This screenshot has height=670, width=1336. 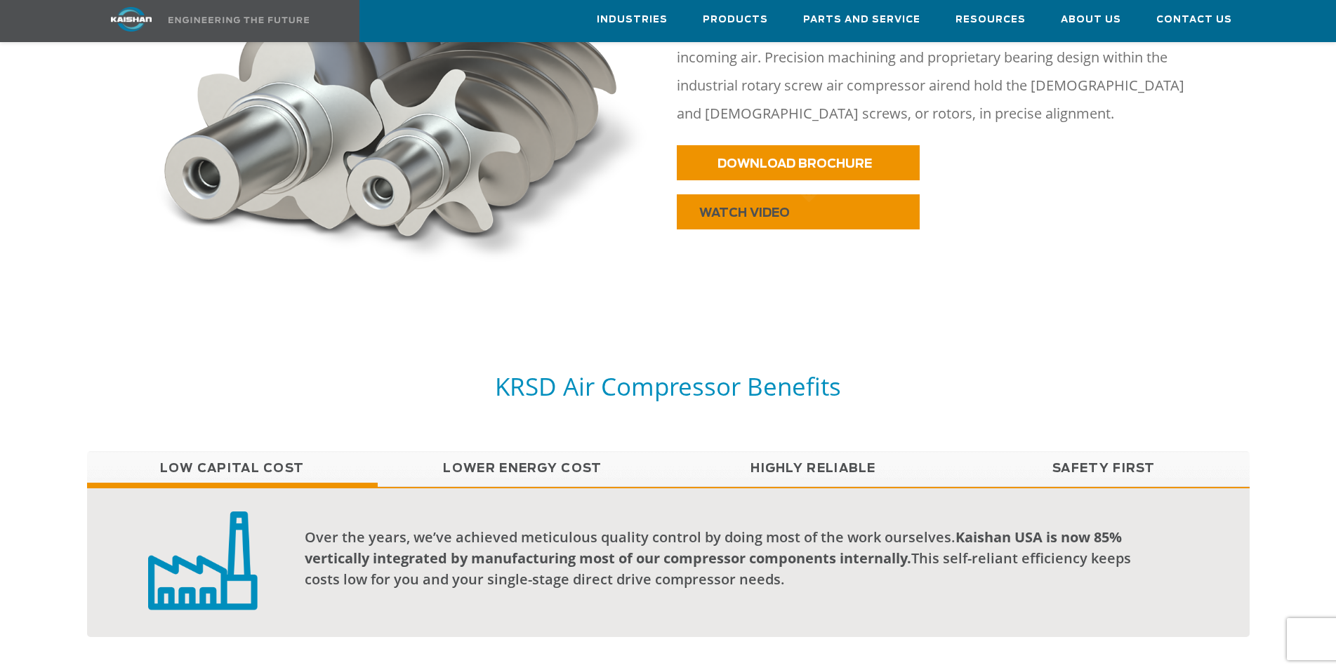 I want to click on span: Products, so click(x=735, y=20).